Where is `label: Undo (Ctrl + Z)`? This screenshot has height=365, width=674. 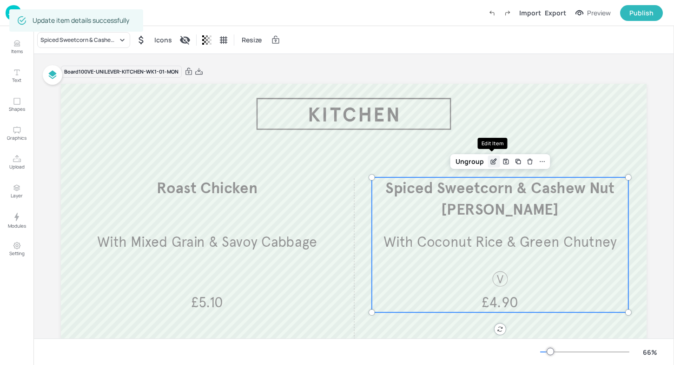 label: Undo (Ctrl + Z) is located at coordinates (492, 13).